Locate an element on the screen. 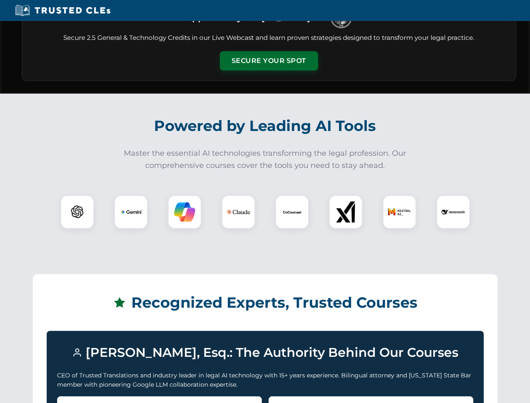 The height and width of the screenshot is (403, 530). img: xAI Logo is located at coordinates (346, 212).